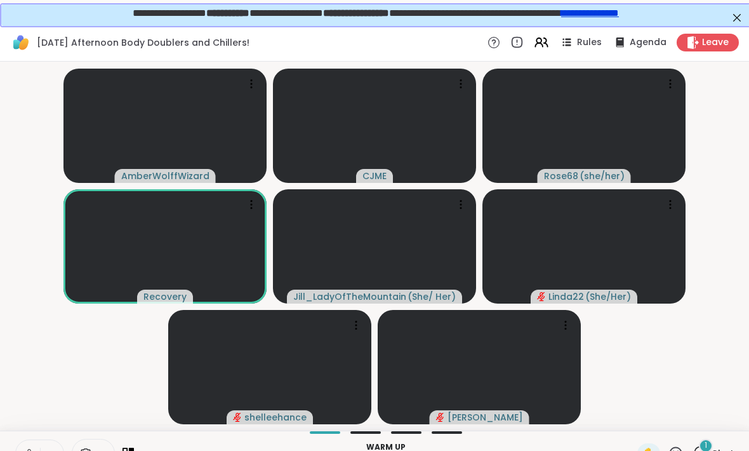 Image resolution: width=749 pixels, height=451 pixels. I want to click on span: Recovery, so click(165, 296).